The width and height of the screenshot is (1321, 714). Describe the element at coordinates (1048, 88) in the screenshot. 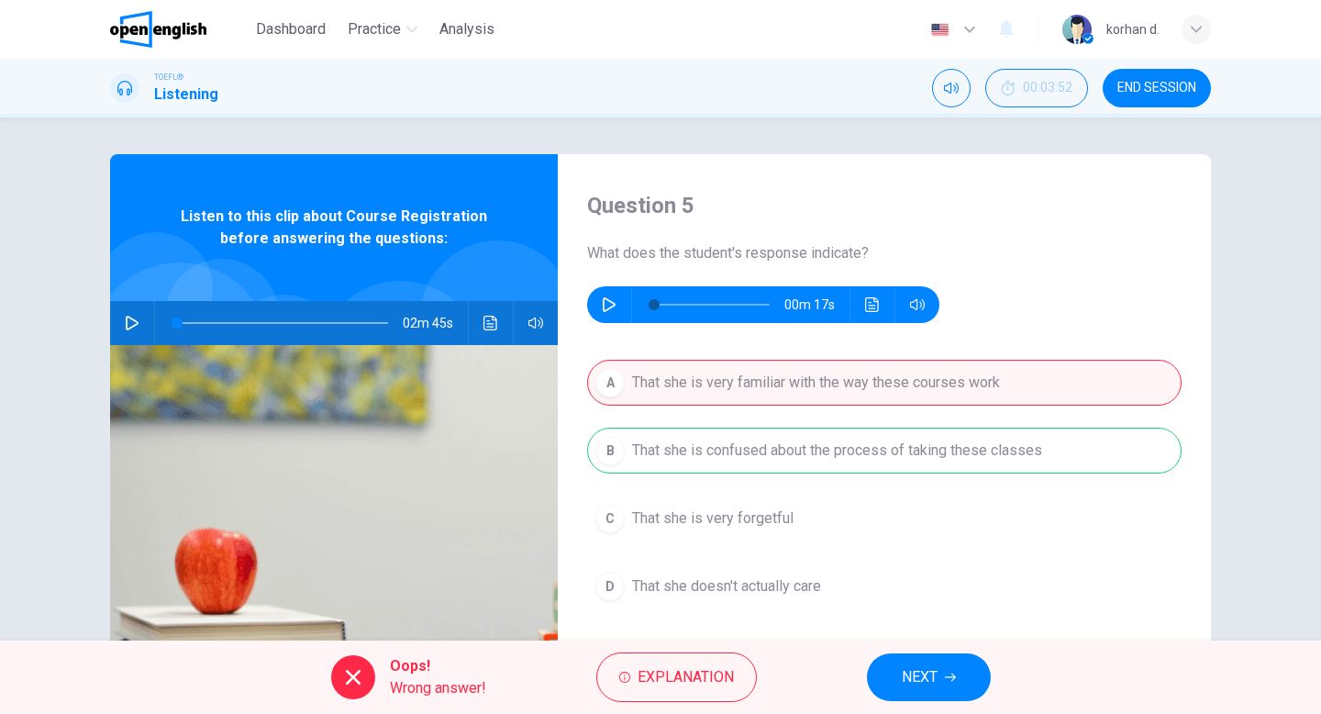

I see `span: 00:03:52` at that location.